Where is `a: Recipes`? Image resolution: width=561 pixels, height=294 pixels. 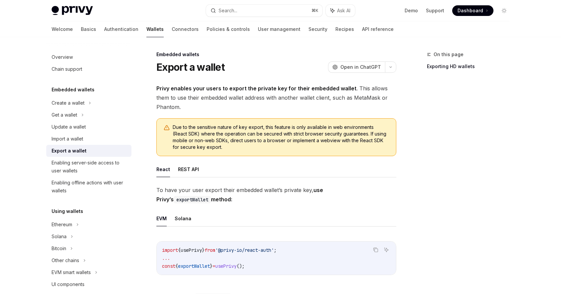
a: Recipes is located at coordinates (345, 29).